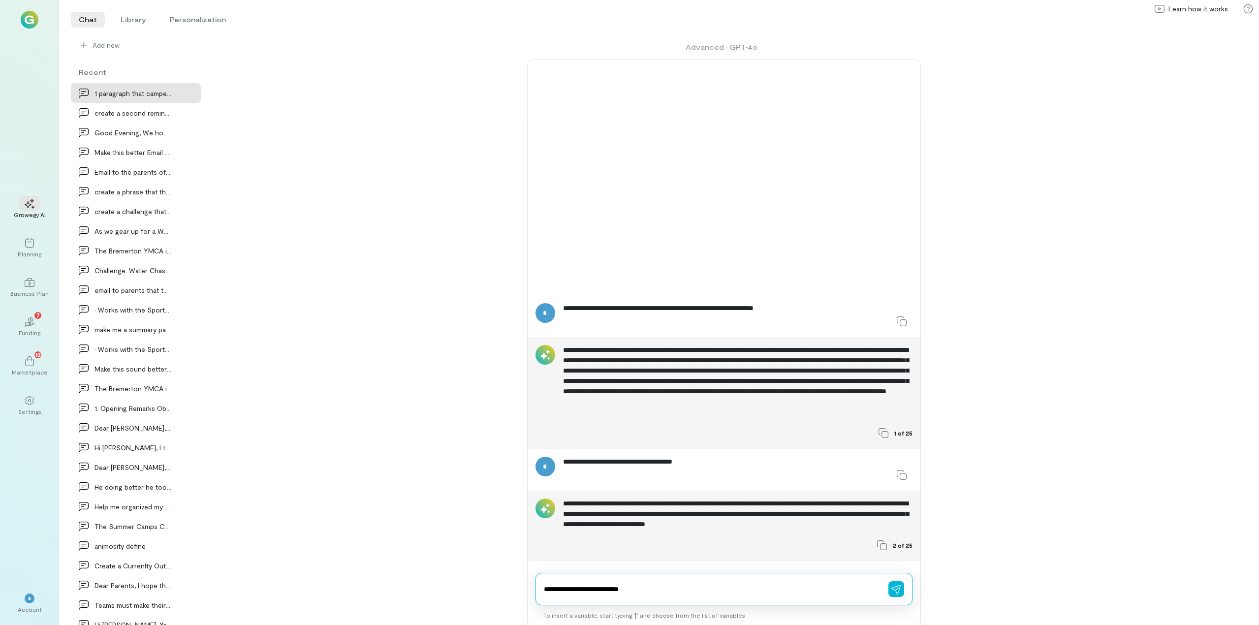 This screenshot has width=1259, height=625. I want to click on div: He doing better he took a very long nap and think…, so click(133, 487).